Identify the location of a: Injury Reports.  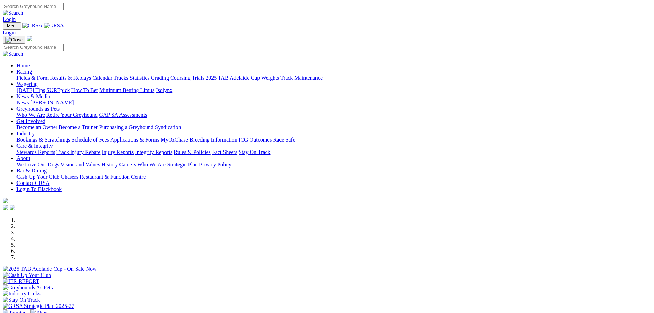
(117, 152).